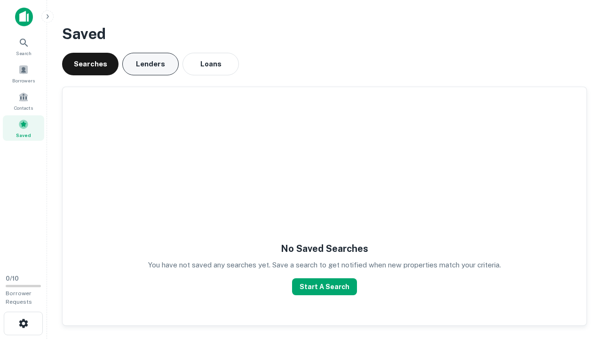 The height and width of the screenshot is (339, 602). Describe the element at coordinates (151, 64) in the screenshot. I see `button: Lenders` at that location.